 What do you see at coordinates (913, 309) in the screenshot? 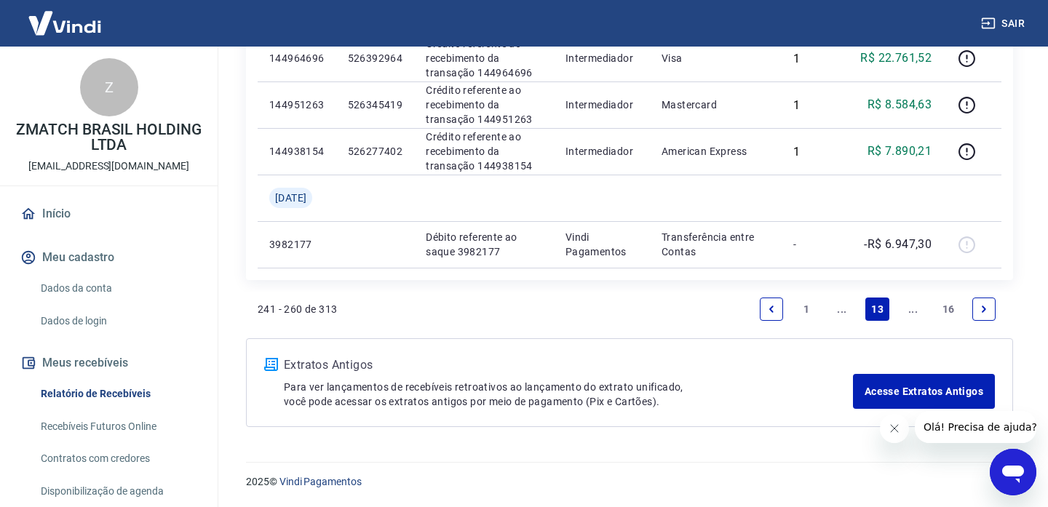
I see `a: Jump forward` at bounding box center [913, 309].